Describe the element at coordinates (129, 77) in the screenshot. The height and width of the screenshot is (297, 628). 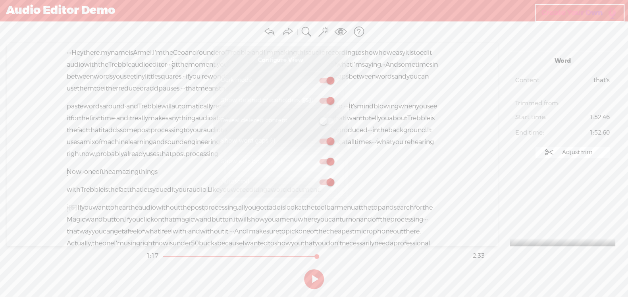
I see `span: see` at that location.